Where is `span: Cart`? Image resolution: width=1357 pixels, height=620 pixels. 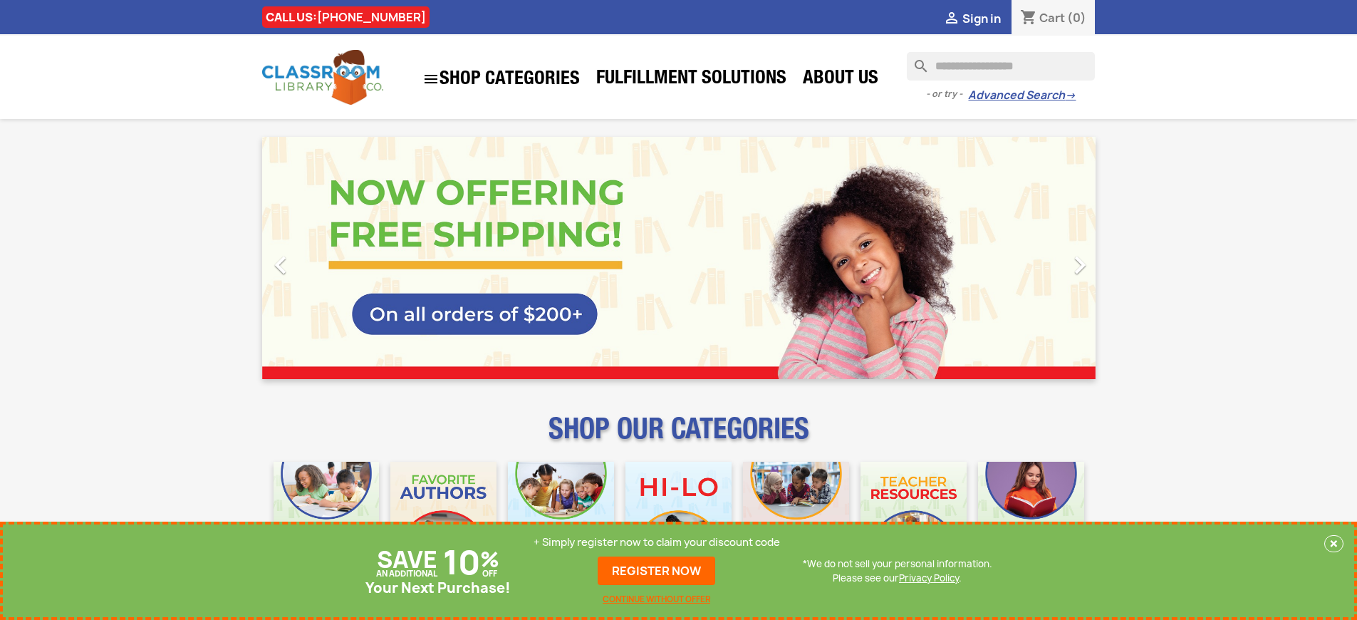
span: Cart is located at coordinates (1052, 18).